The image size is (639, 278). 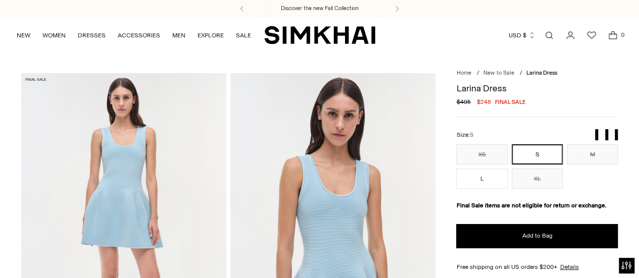 I want to click on a: ACCESSORIES, so click(x=139, y=35).